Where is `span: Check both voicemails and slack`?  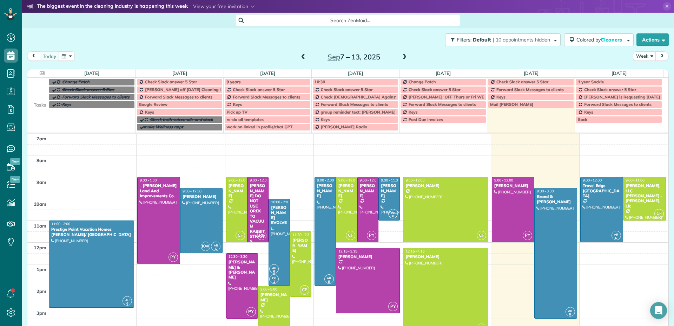 span: Check both voicemails and slack is located at coordinates (182, 119).